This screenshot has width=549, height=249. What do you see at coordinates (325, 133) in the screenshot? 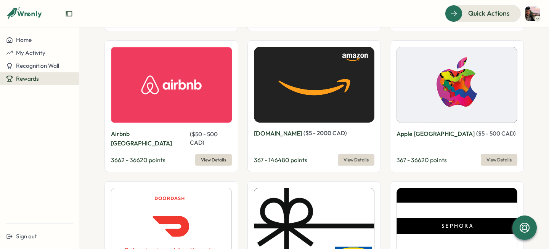
I see `span: ( $ 5 - 2000 CAD )` at bounding box center [325, 133].